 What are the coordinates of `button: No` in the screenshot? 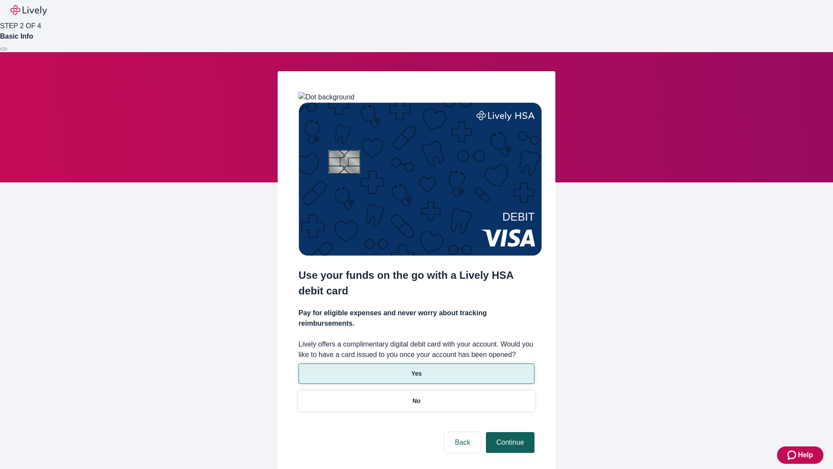 It's located at (417, 400).